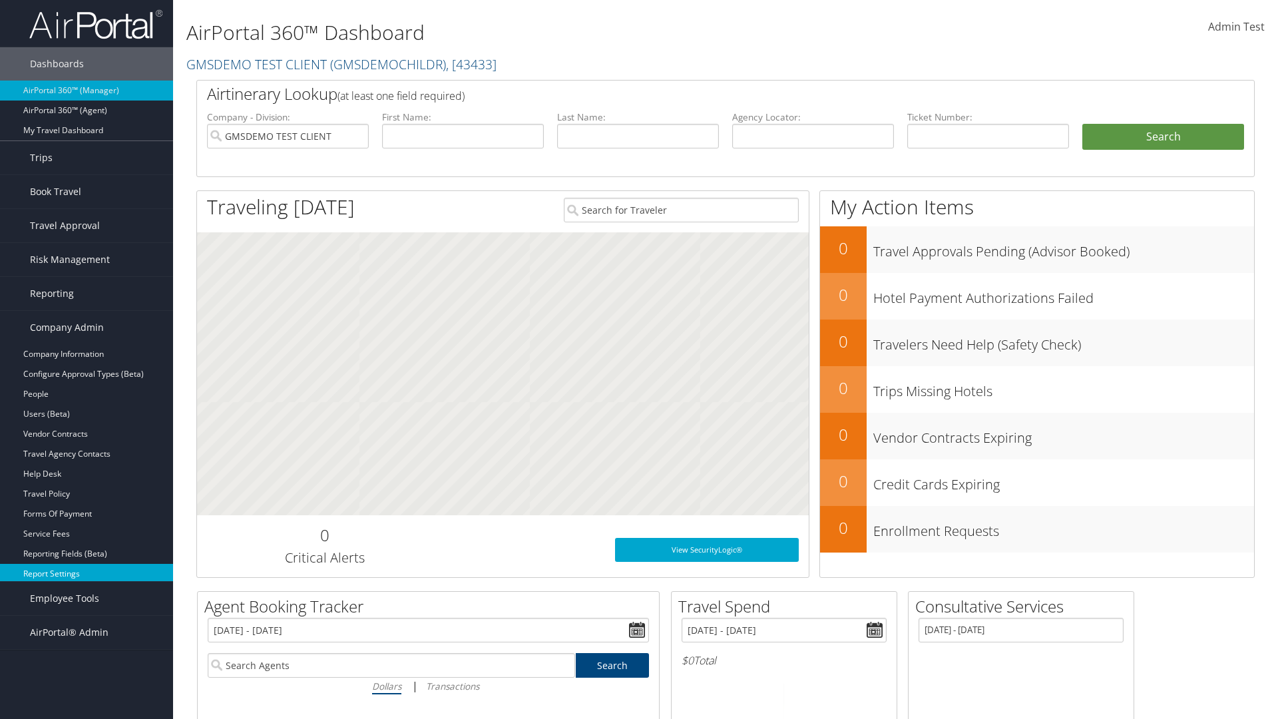 The height and width of the screenshot is (719, 1278). What do you see at coordinates (462, 117) in the screenshot?
I see `label: First Name:` at bounding box center [462, 117].